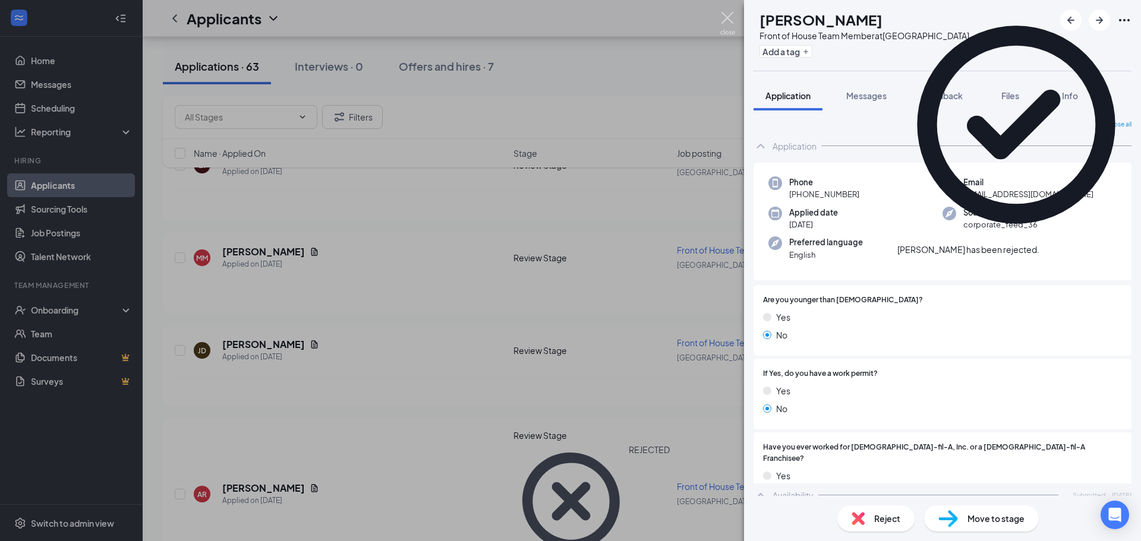 The image size is (1141, 541). Describe the element at coordinates (806, 52) in the screenshot. I see `svg: Plus` at that location.